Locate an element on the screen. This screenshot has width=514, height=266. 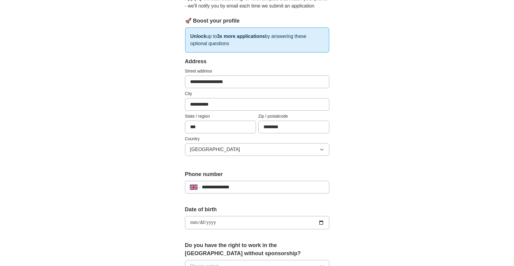
label: Zip / postalcode is located at coordinates (294, 116).